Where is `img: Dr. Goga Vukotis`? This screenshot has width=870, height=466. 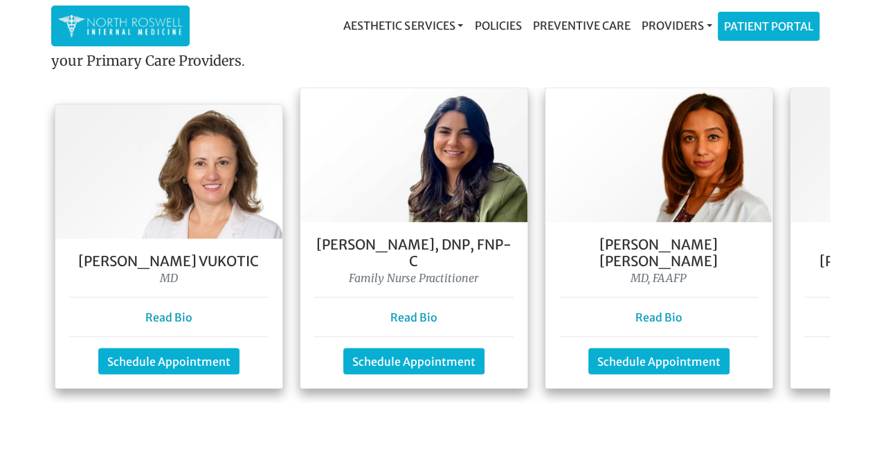 img: Dr. Goga Vukotis is located at coordinates (169, 172).